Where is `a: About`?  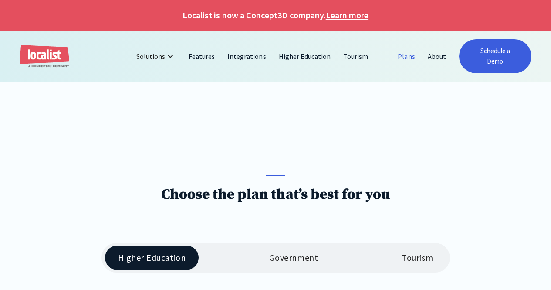 a: About is located at coordinates (437, 56).